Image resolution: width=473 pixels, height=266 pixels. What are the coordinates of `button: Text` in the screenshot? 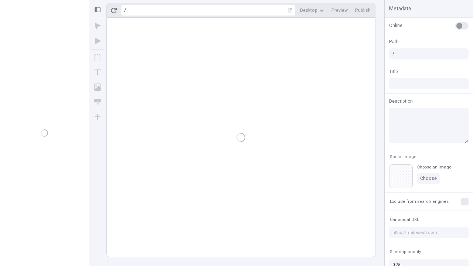 It's located at (98, 72).